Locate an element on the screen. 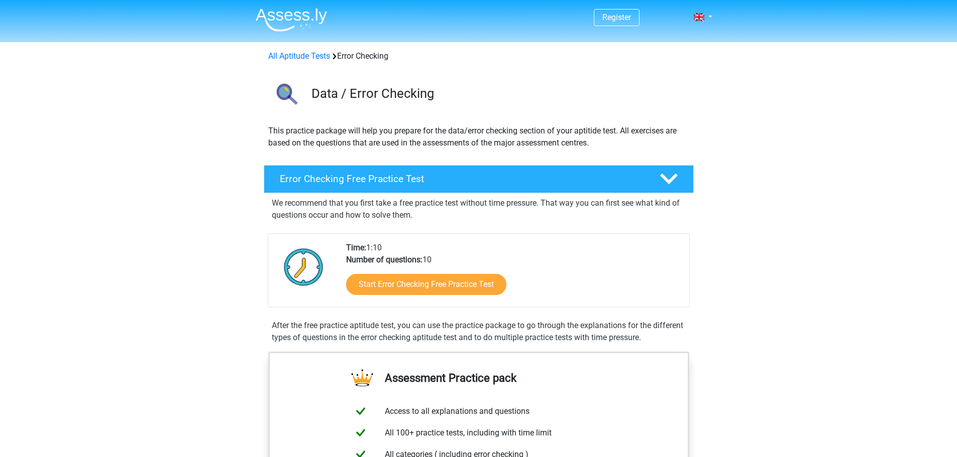 This screenshot has height=457, width=957. div: Error Checking is located at coordinates (479, 56).